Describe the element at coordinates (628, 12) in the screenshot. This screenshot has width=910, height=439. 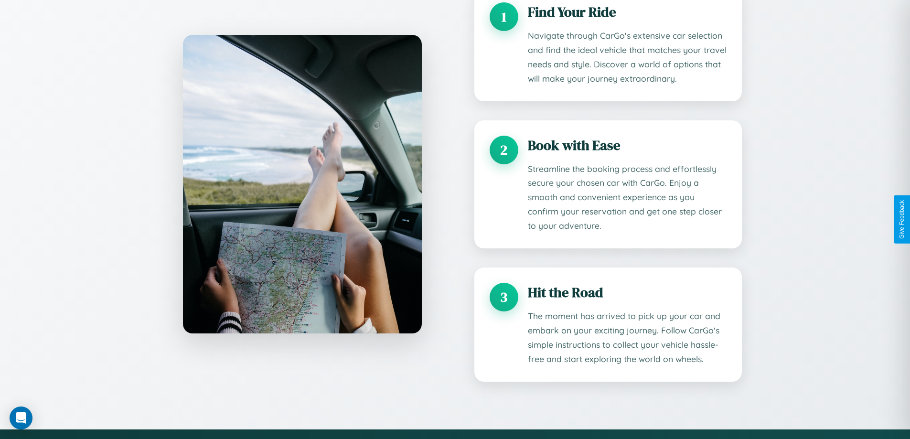
I see `h3: Find Your Ride` at that location.